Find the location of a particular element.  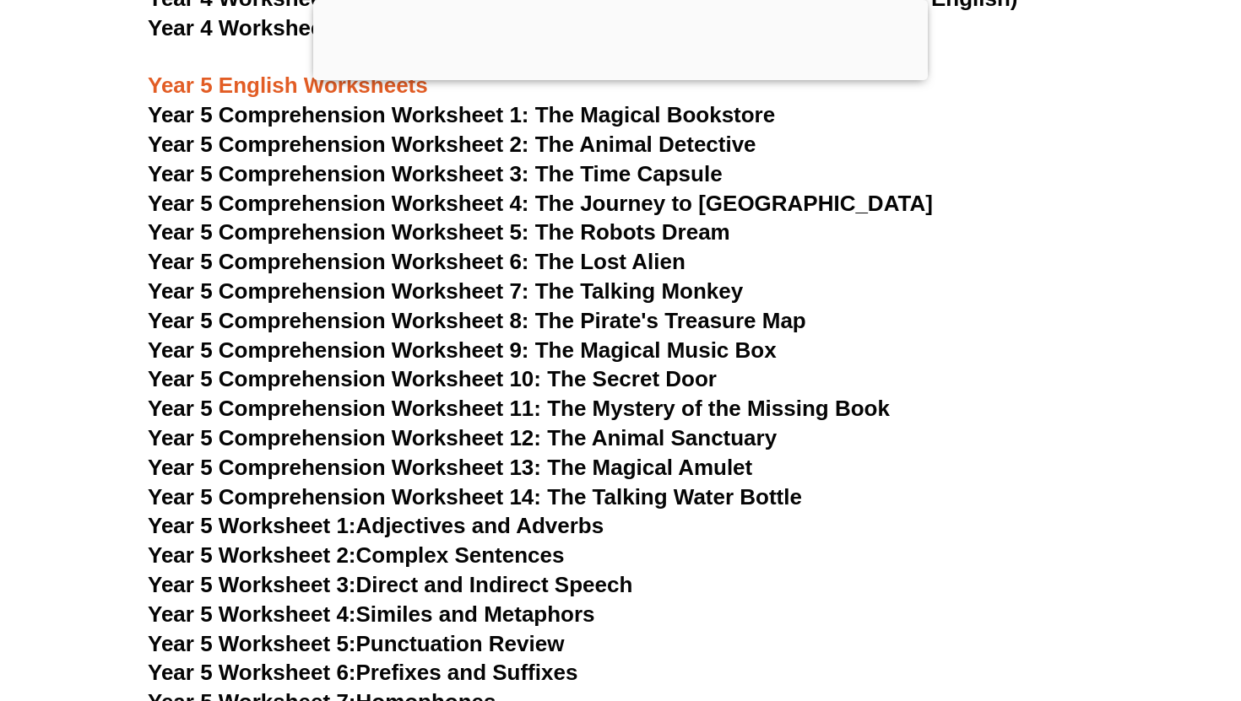

span: Year 5 Comprehension Worksheet 5: The Robots Dream is located at coordinates (439, 232).